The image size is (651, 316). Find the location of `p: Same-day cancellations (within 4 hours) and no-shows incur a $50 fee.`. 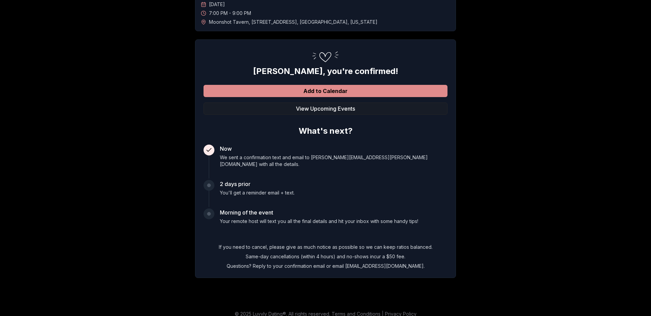

p: Same-day cancellations (within 4 hours) and no-shows incur a $50 fee. is located at coordinates (325, 257).